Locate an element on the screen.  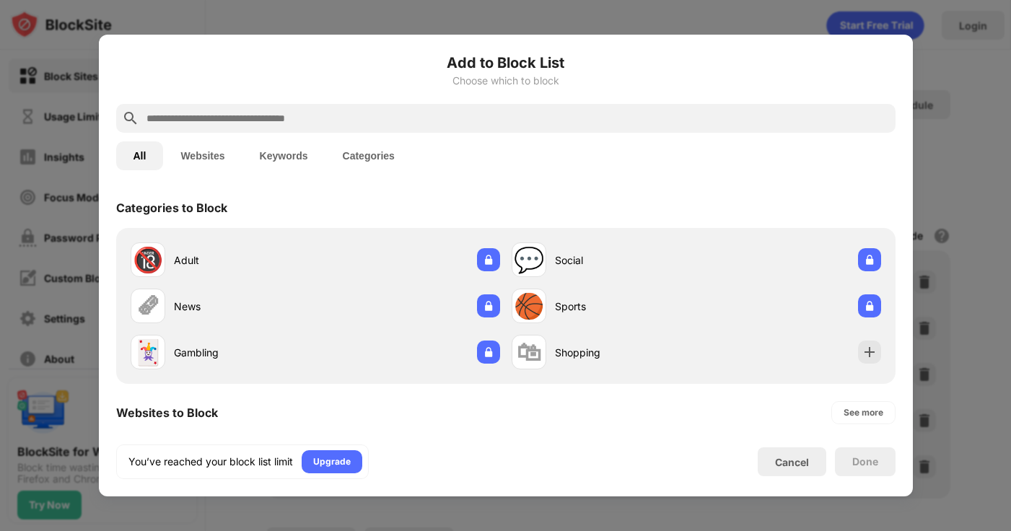
h6: Add to Block List is located at coordinates (506, 63).